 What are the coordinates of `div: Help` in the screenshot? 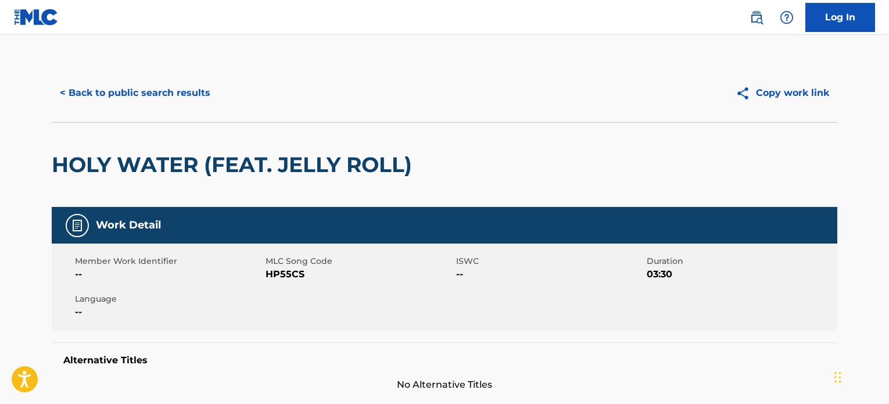 It's located at (787, 17).